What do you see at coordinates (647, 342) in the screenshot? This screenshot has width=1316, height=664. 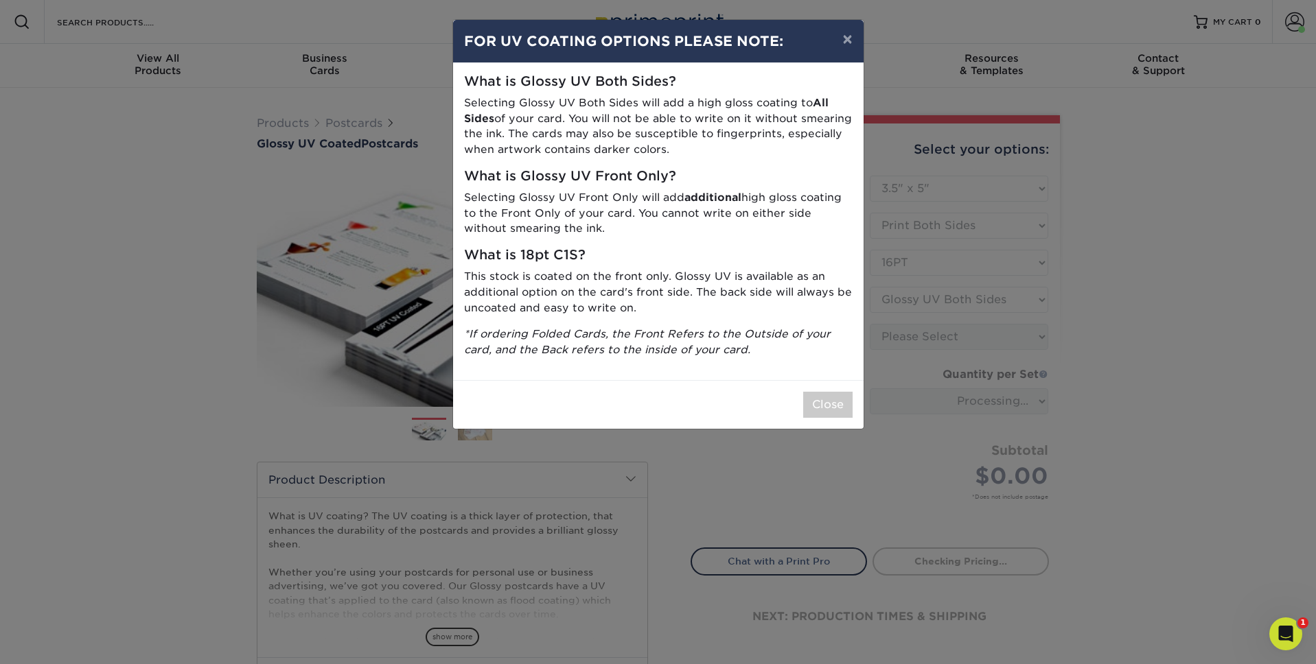 I see `i: *If ordering Folded Cards, the Front Refers to the Outside of your card, and the Back refers to t...` at bounding box center [647, 342].